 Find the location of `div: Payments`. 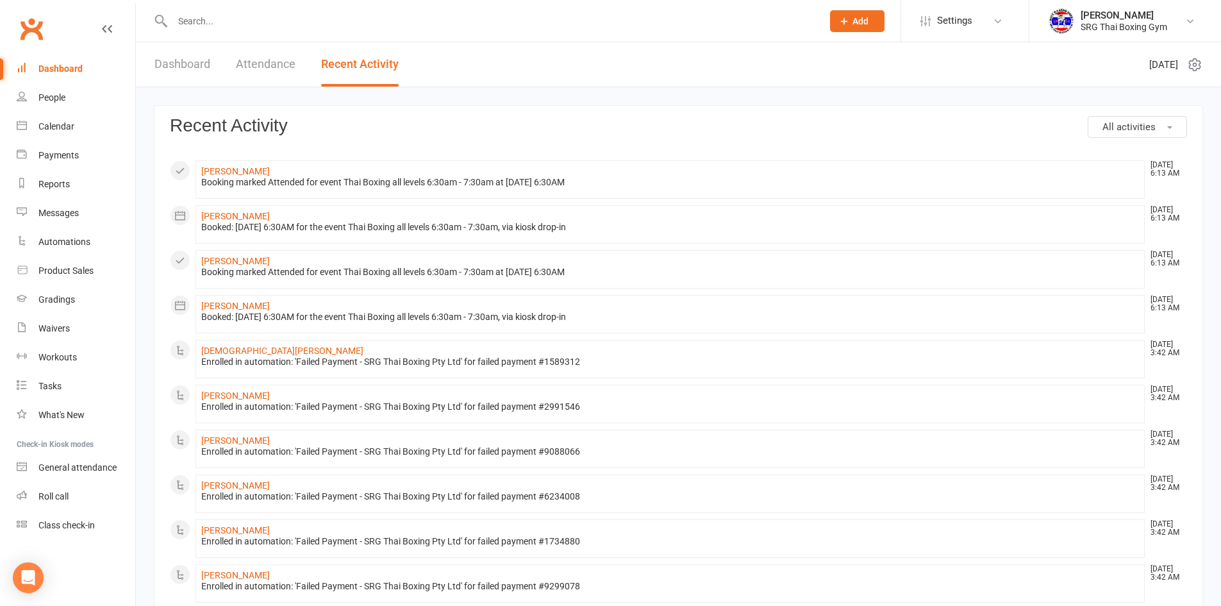

div: Payments is located at coordinates (58, 155).